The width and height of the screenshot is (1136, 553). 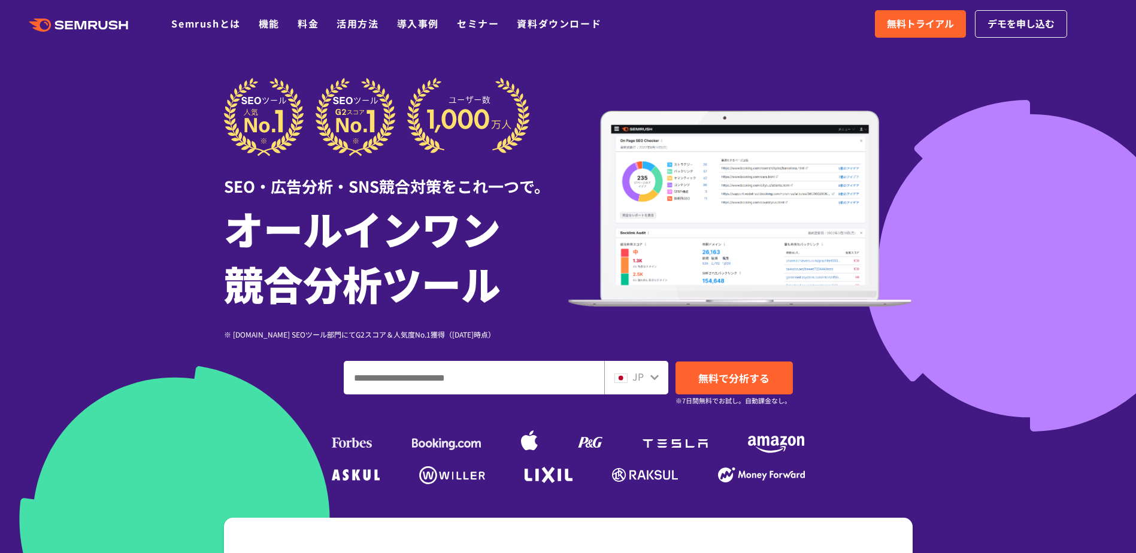 I want to click on a: 無料で分析する, so click(x=734, y=378).